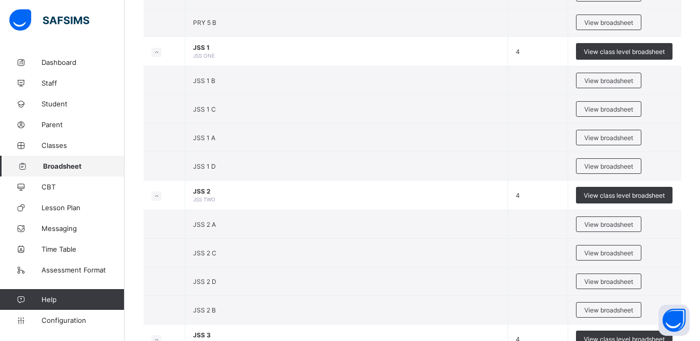 The image size is (700, 341). What do you see at coordinates (83, 62) in the screenshot?
I see `span: Dashboard` at bounding box center [83, 62].